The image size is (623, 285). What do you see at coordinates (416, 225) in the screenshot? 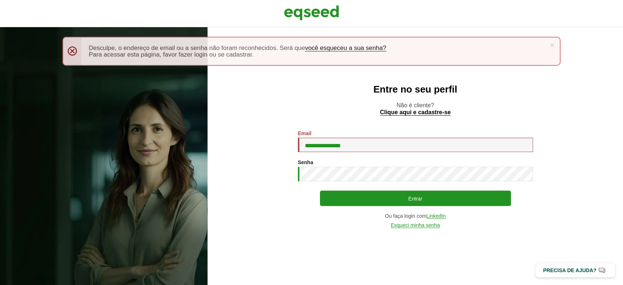
I see `a: Esqueci minha senha` at bounding box center [416, 225].